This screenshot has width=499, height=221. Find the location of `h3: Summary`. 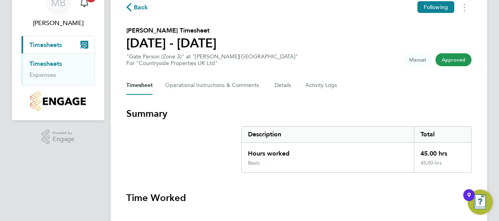

h3: Summary is located at coordinates (299, 114).